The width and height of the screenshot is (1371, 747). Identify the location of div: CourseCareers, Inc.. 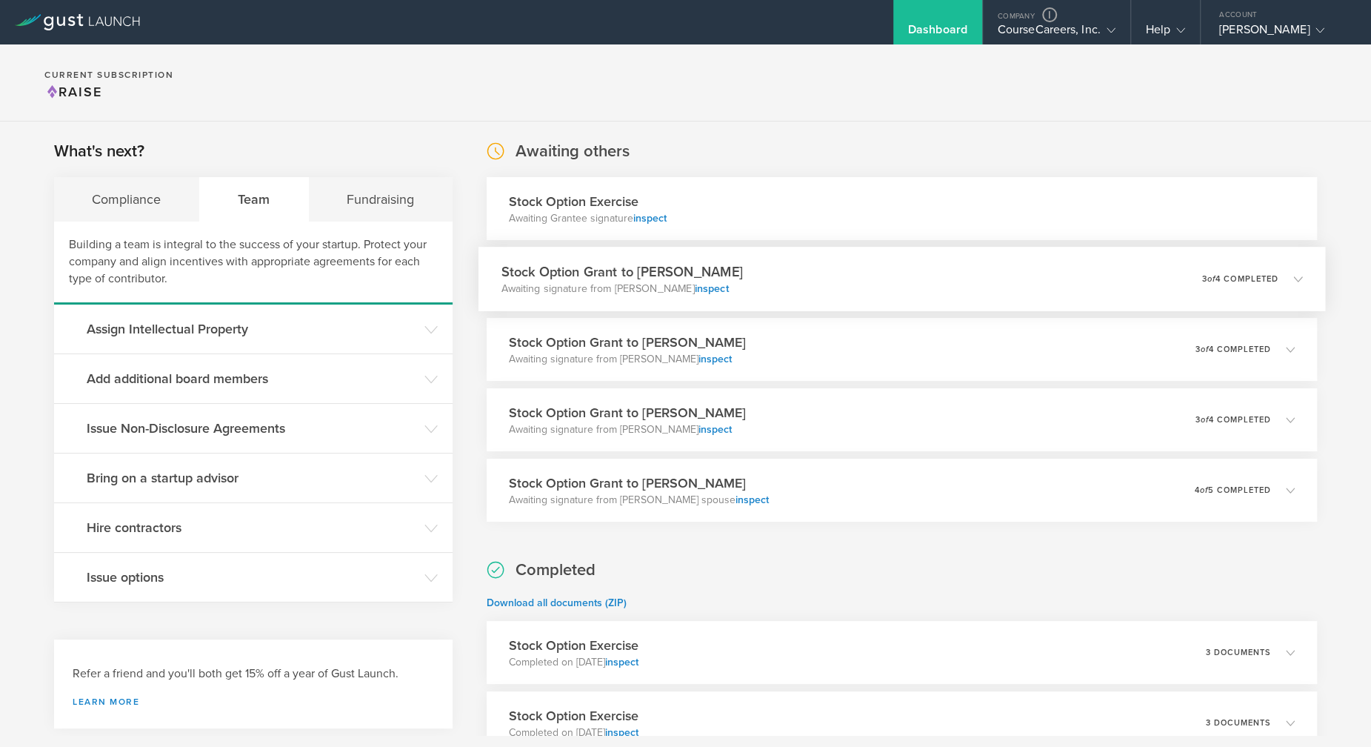
(1056, 33).